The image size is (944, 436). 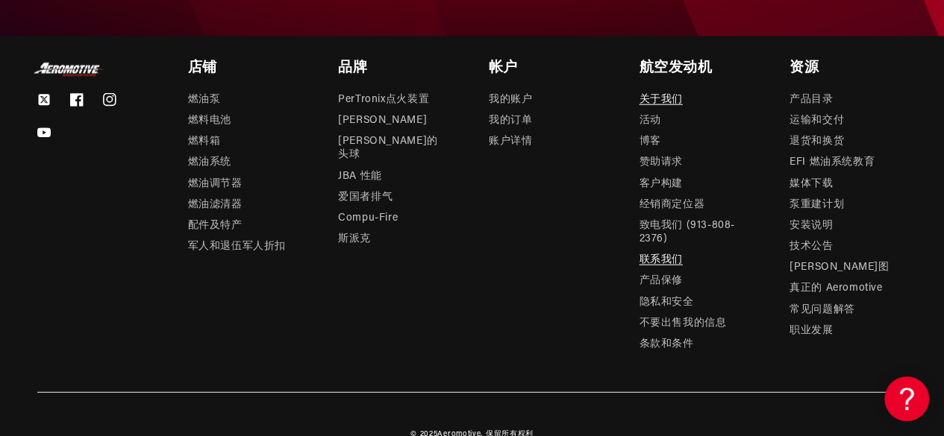 I want to click on font: 燃油泵, so click(x=204, y=99).